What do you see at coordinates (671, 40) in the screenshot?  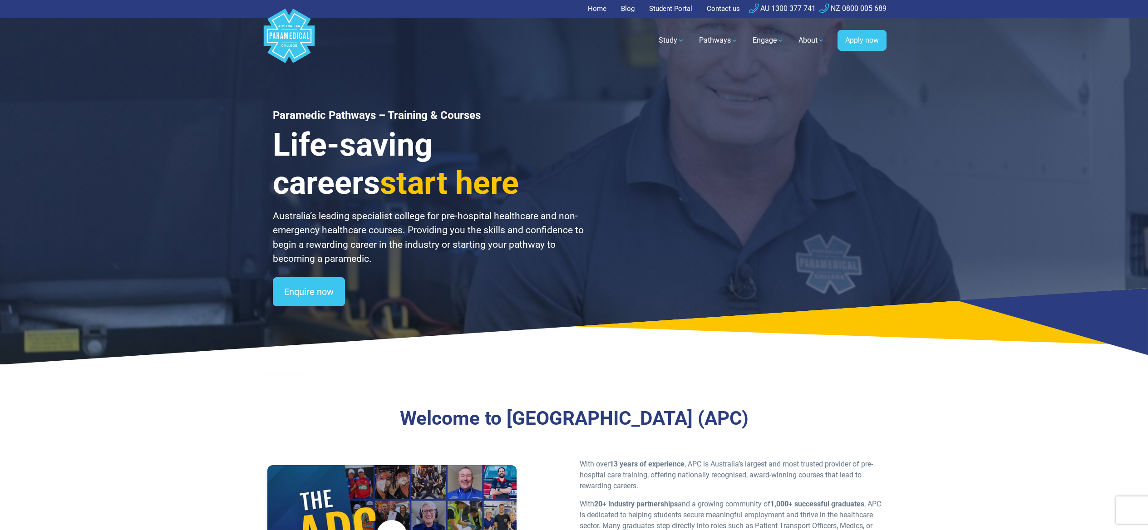 I see `a: Study` at bounding box center [671, 40].